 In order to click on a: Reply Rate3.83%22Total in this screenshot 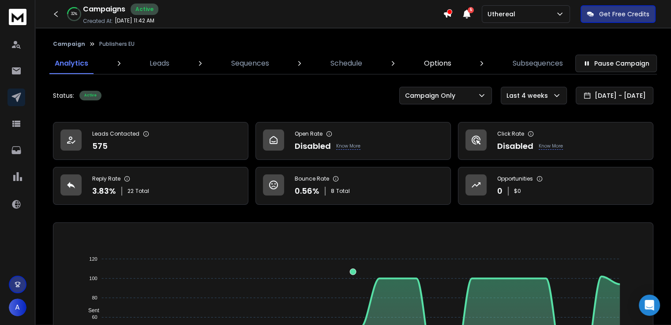, I will do `click(150, 186)`.